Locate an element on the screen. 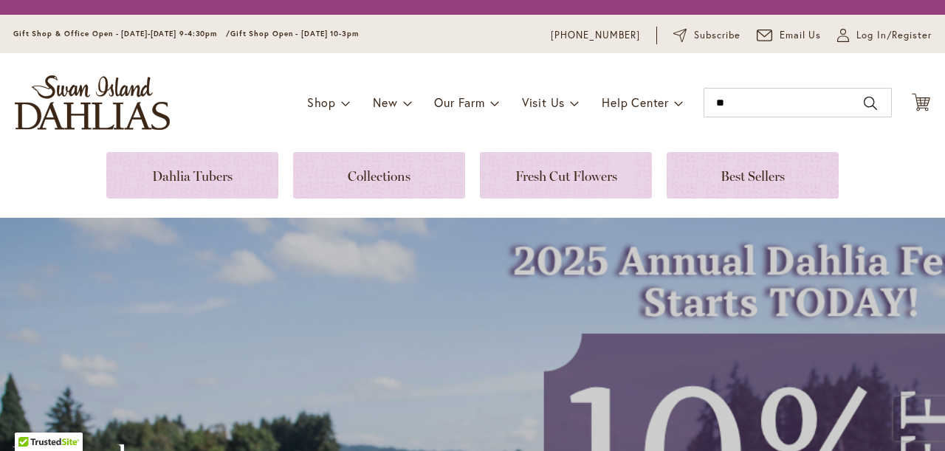 Image resolution: width=945 pixels, height=451 pixels. span: Subscribe is located at coordinates (717, 35).